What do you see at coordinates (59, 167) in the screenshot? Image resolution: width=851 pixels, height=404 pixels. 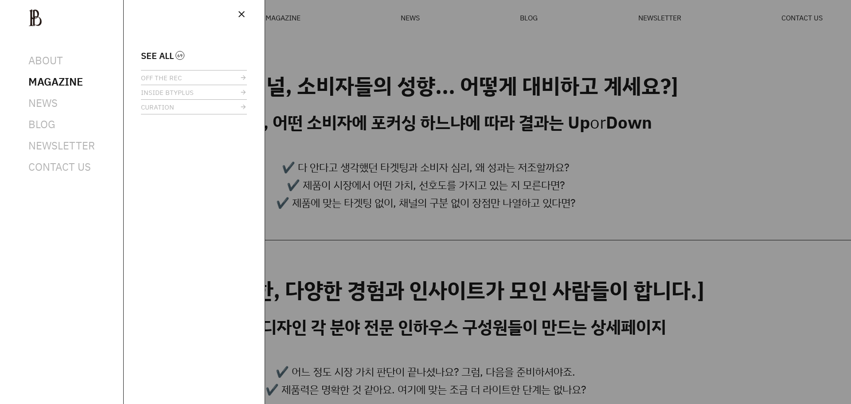 I see `a: CONTACT US` at bounding box center [59, 167].